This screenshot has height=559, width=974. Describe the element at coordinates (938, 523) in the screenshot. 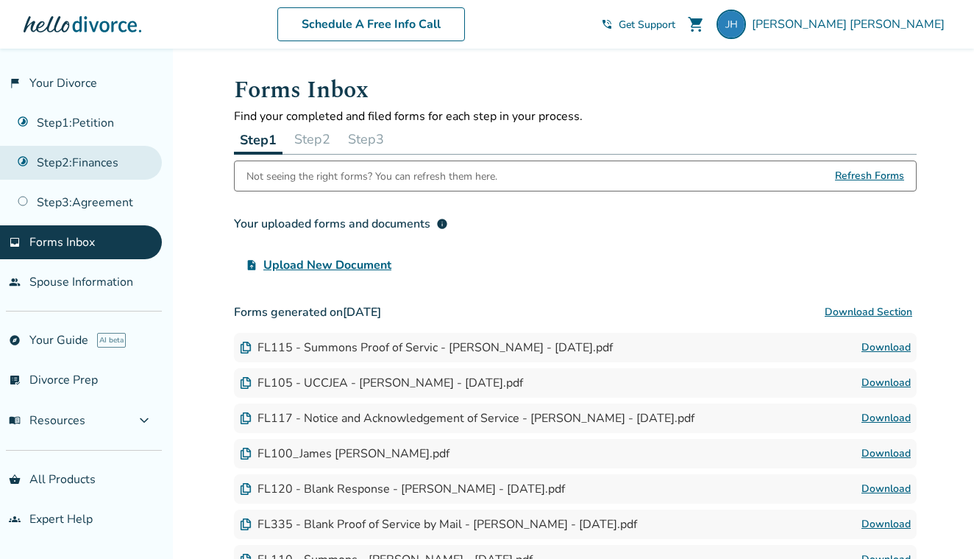

I see `div: Chat Widget` at that location.